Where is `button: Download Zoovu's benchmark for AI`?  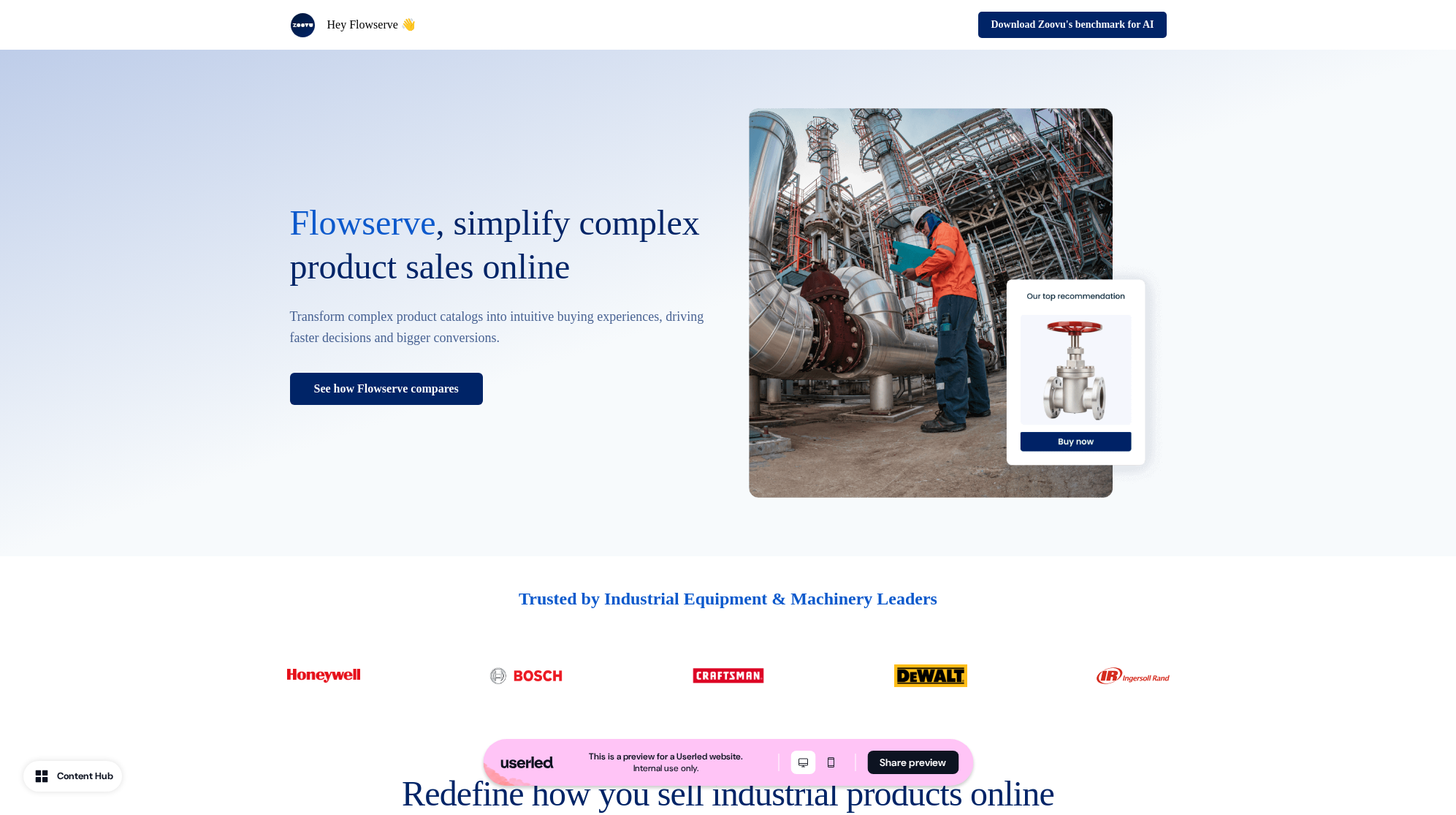 button: Download Zoovu's benchmark for AI is located at coordinates (1072, 25).